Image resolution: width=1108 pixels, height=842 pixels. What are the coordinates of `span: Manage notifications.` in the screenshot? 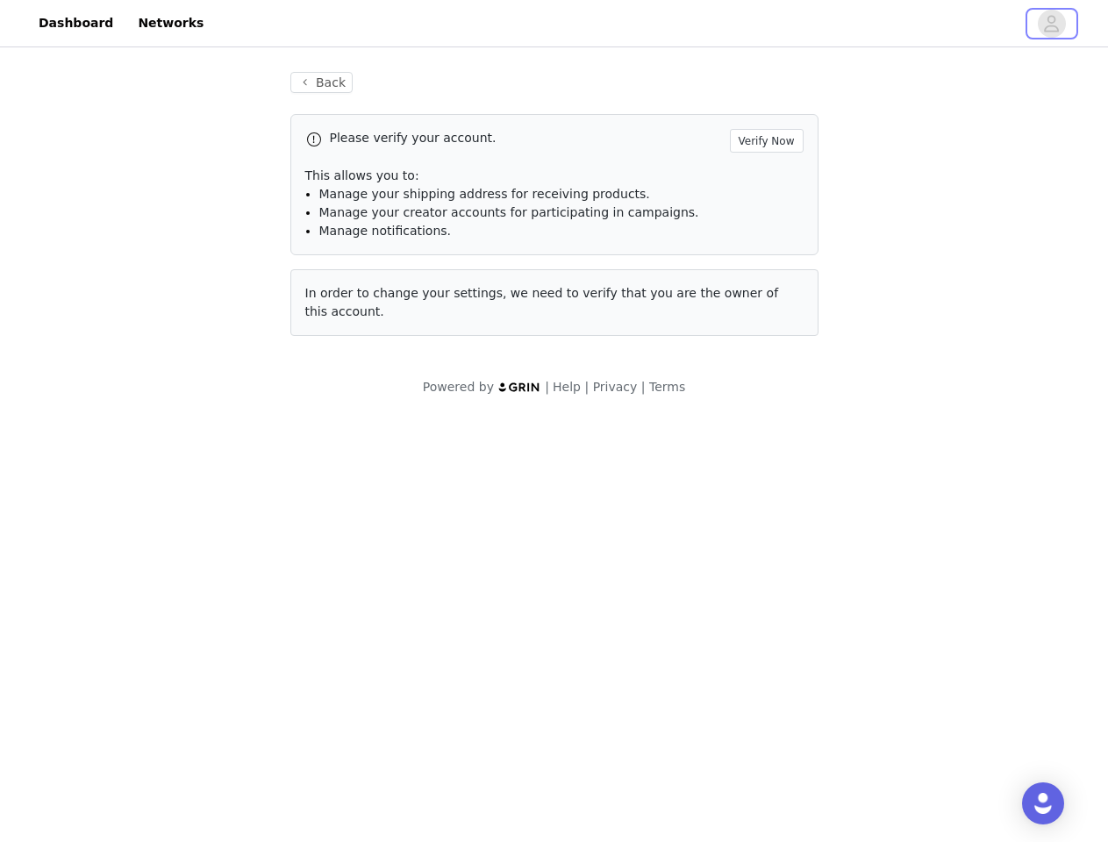 It's located at (385, 231).